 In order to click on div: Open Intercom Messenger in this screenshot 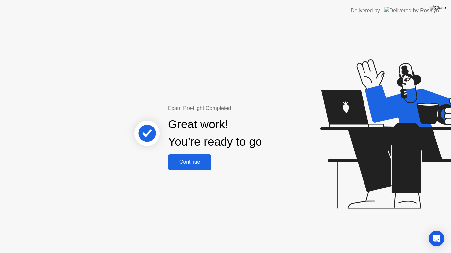, I will do `click(436, 239)`.